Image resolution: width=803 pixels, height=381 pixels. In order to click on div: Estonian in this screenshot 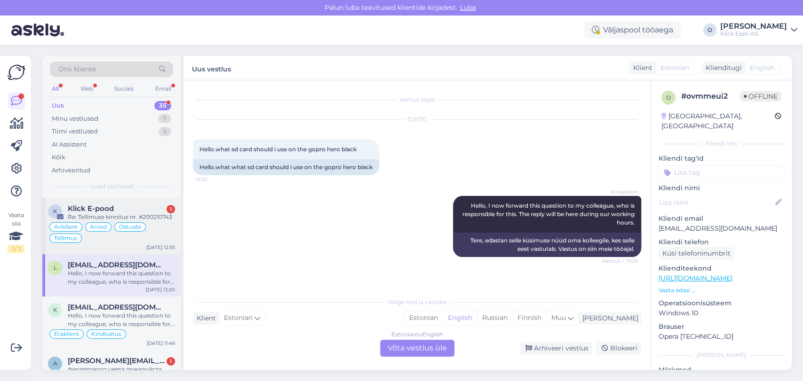, I will do `click(423, 318)`.